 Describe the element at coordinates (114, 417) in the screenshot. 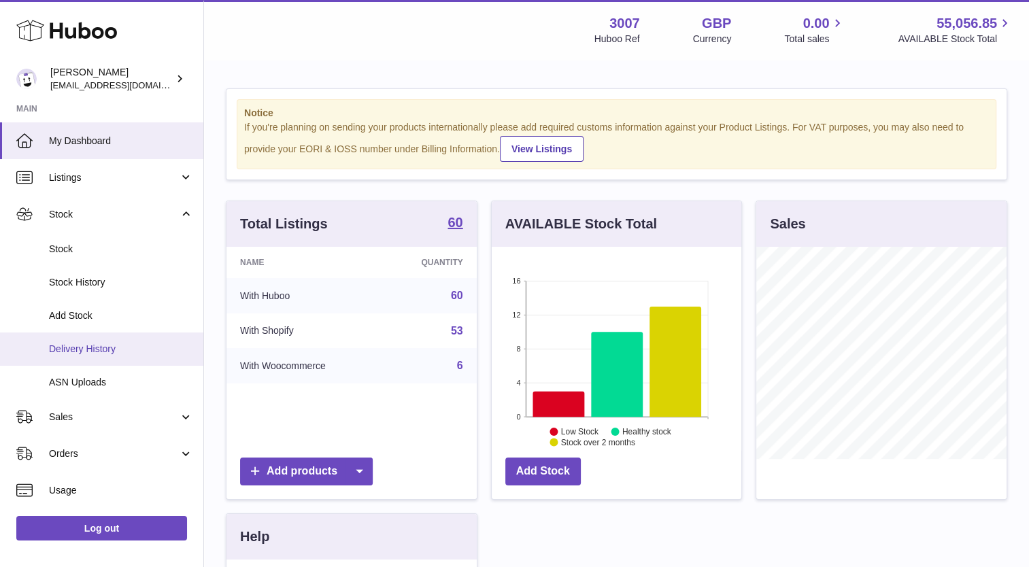

I see `span: Sales` at that location.